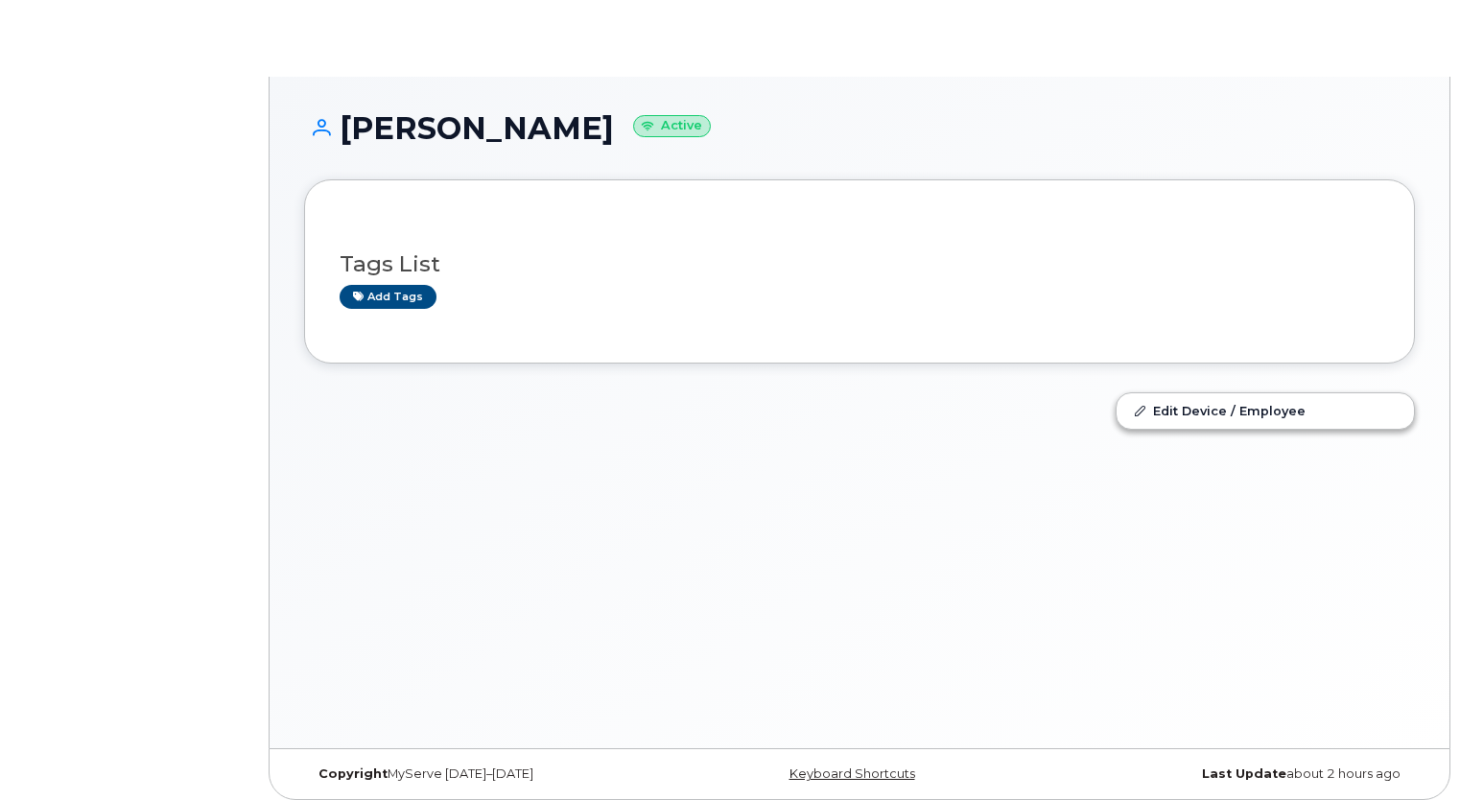 This screenshot has height=800, width=1460. I want to click on strong: Copyright, so click(353, 773).